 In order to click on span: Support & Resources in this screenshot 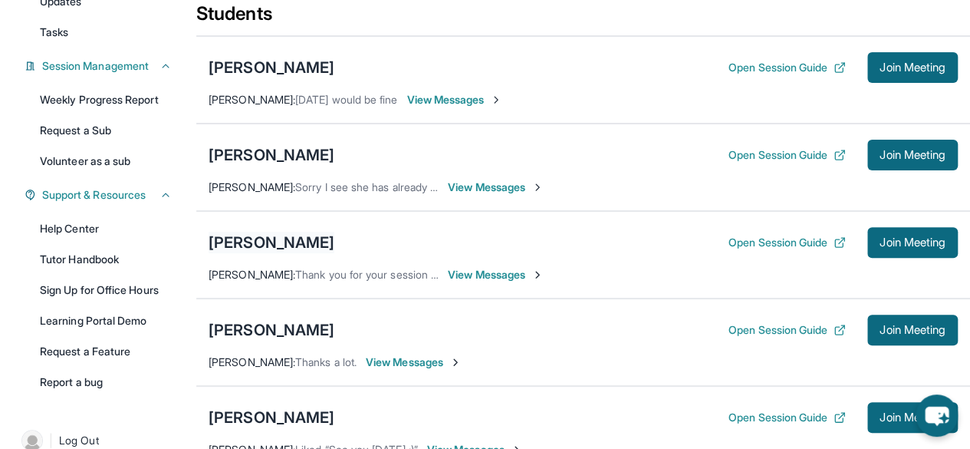, I will do `click(94, 195)`.